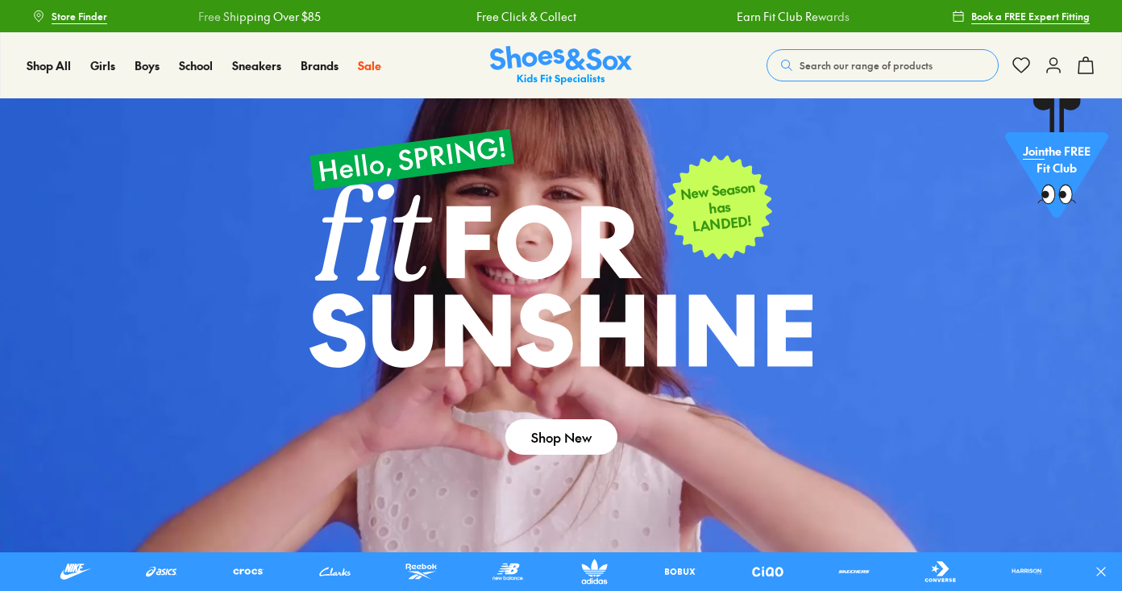 The height and width of the screenshot is (591, 1122). I want to click on a: Jointhe FREE Fit Club, so click(1057, 162).